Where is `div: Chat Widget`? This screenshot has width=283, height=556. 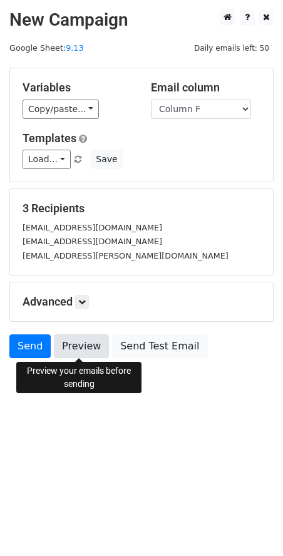
div: Chat Widget is located at coordinates (252, 526).